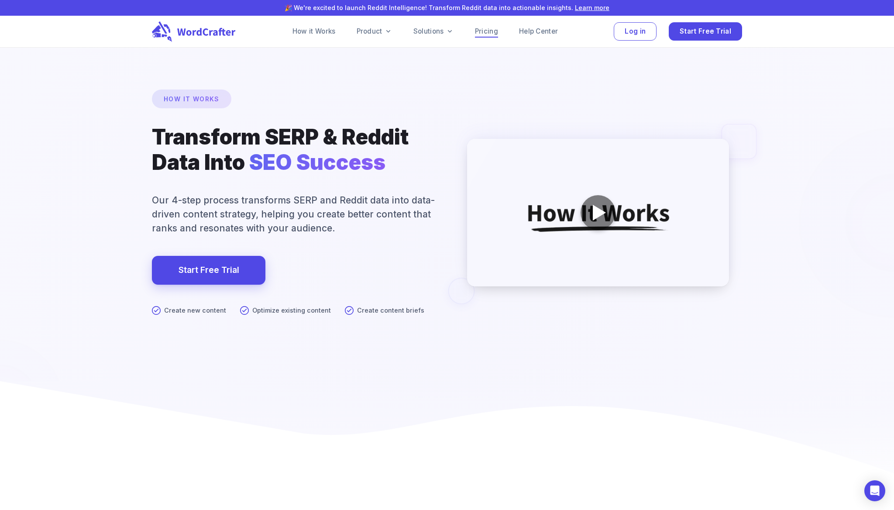  I want to click on img: WordCrafter How It Works, so click(598, 213).